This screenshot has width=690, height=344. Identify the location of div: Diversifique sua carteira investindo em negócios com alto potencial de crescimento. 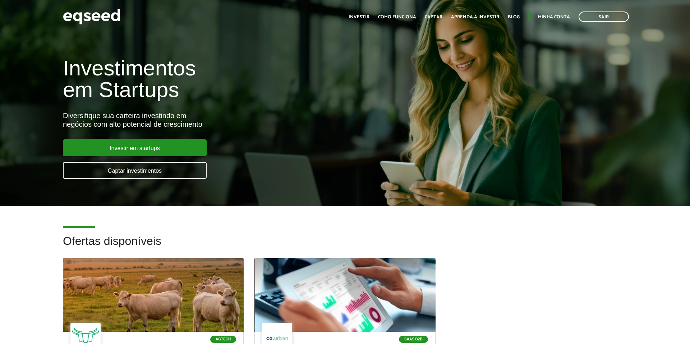
(230, 120).